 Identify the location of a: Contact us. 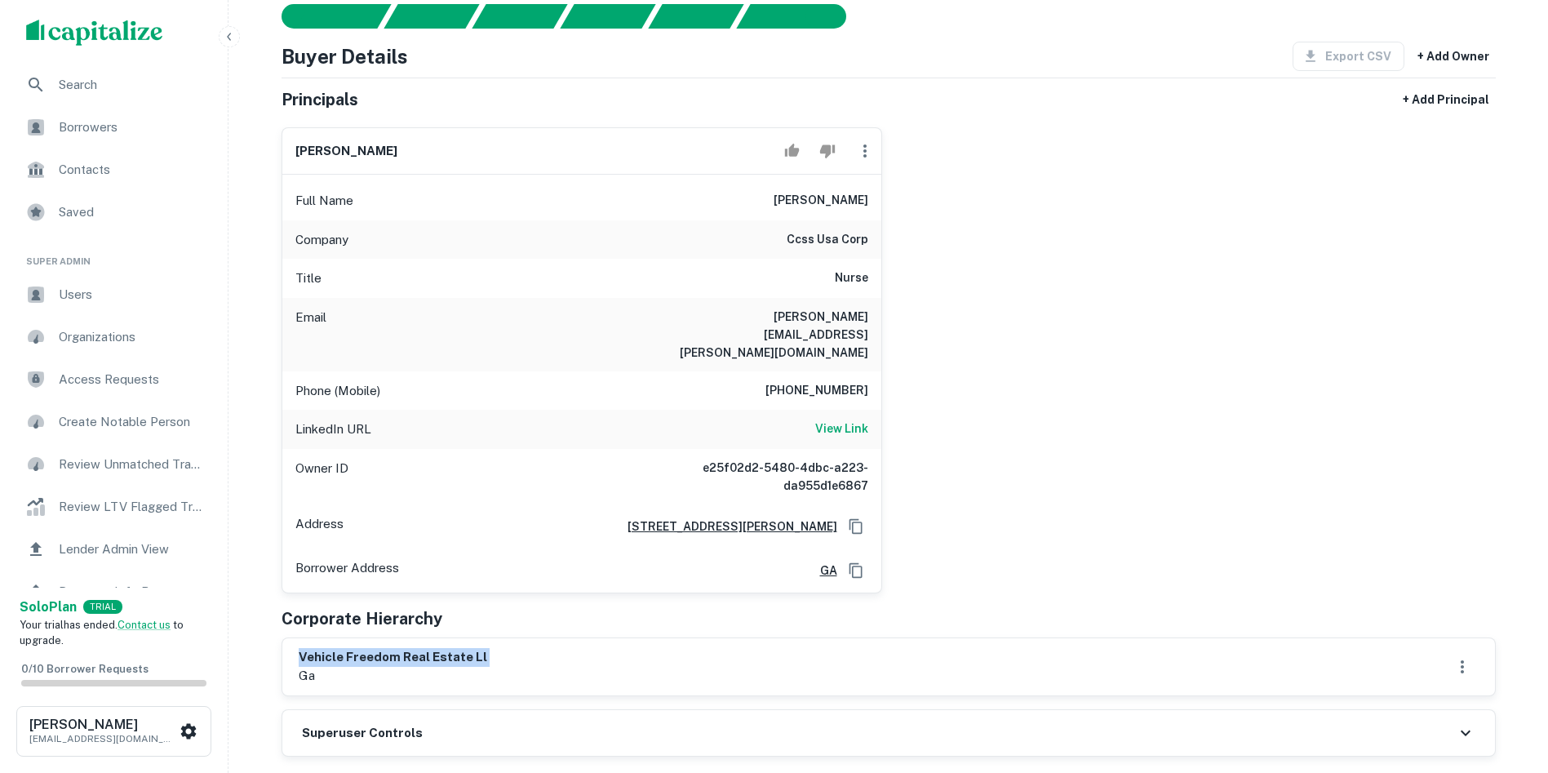
(144, 624).